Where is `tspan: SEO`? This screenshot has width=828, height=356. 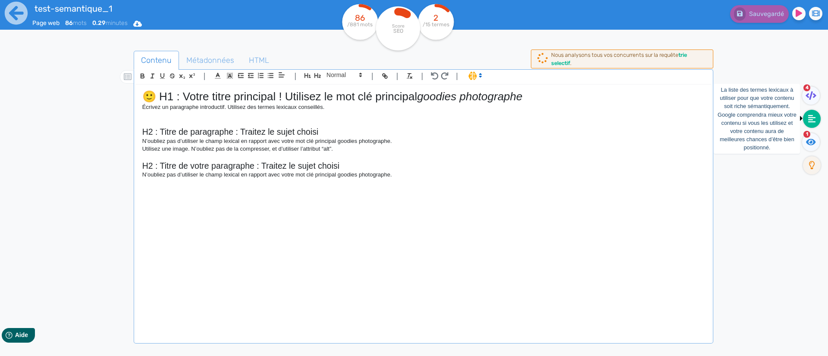
tspan: SEO is located at coordinates (398, 31).